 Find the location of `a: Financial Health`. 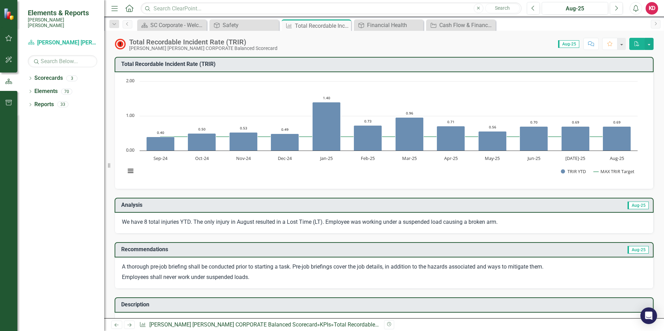

a: Financial Health is located at coordinates (389, 25).